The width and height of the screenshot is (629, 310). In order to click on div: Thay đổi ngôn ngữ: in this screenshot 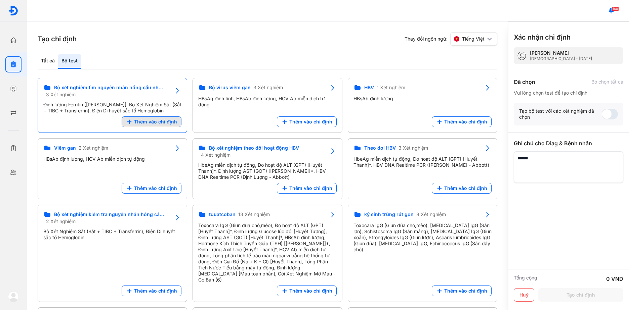, I will do `click(451, 39)`.